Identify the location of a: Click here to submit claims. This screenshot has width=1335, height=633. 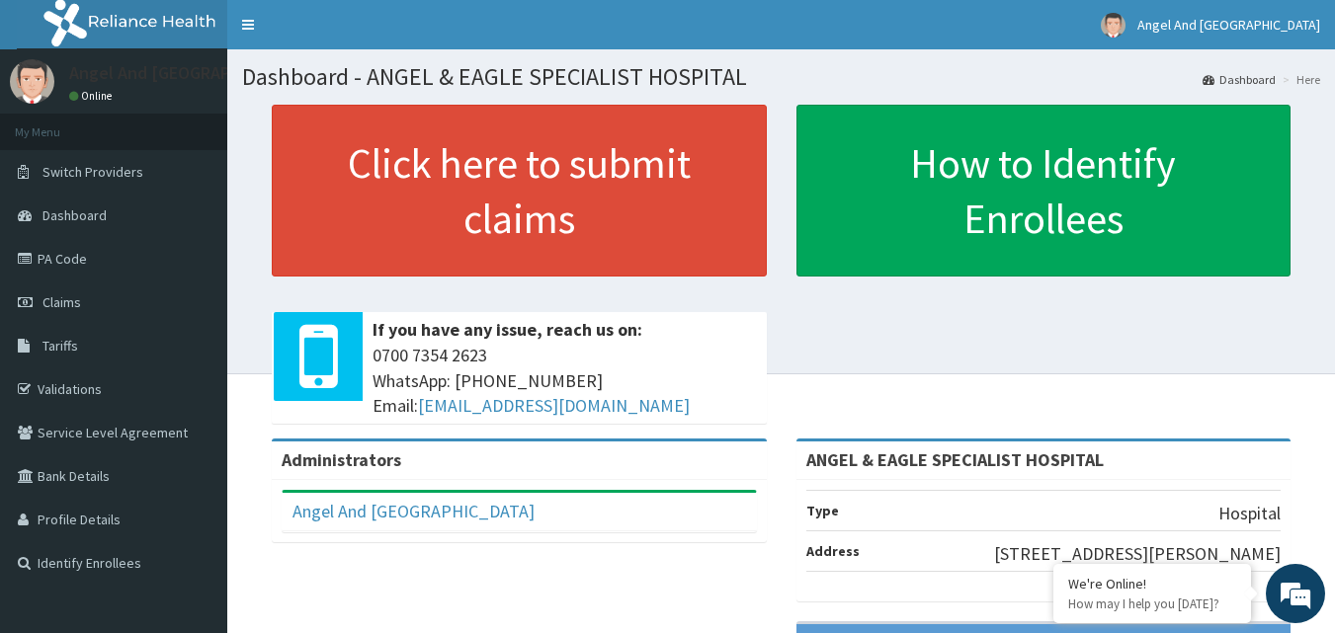
(519, 191).